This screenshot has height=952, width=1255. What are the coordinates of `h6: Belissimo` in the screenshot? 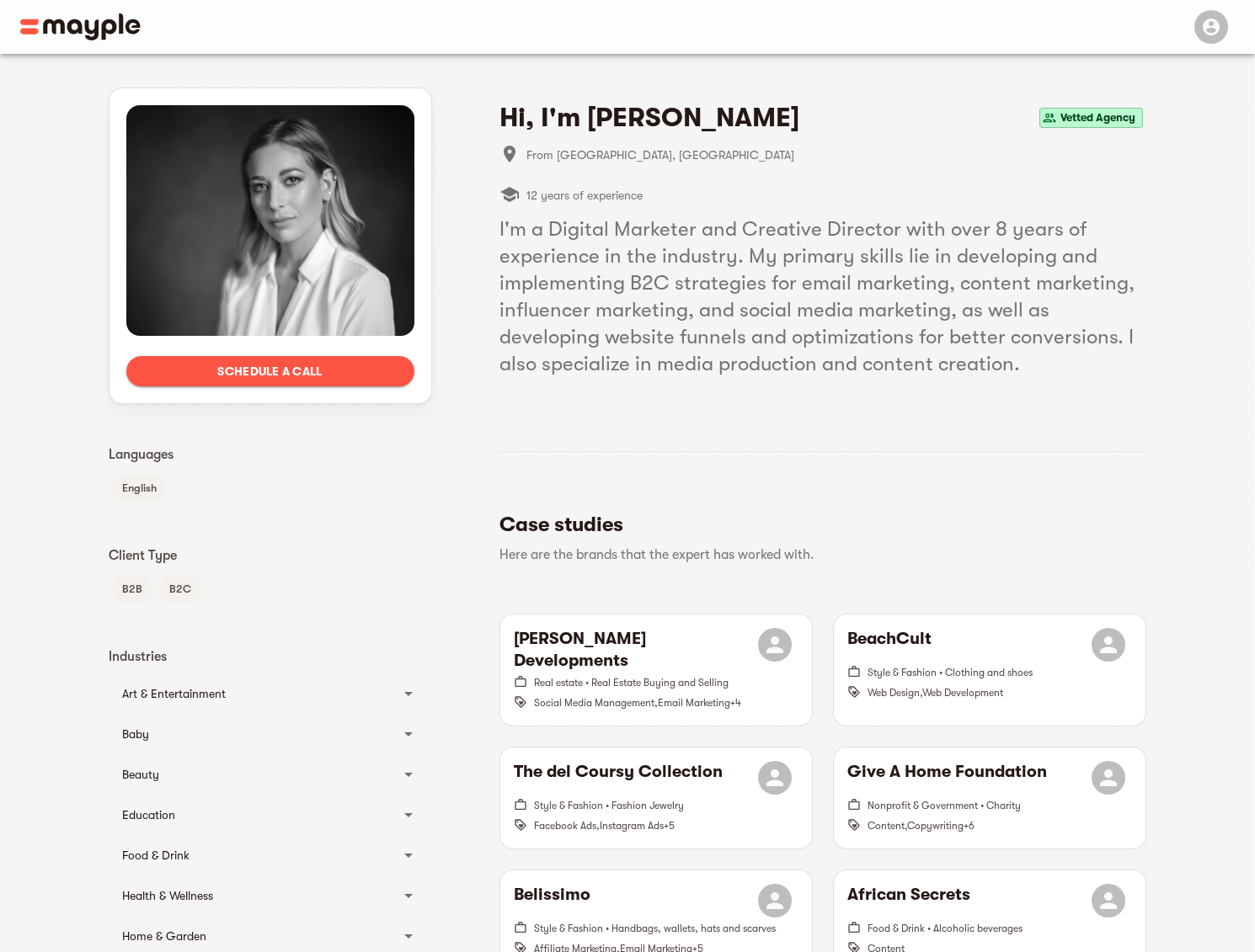 It's located at (551, 901).